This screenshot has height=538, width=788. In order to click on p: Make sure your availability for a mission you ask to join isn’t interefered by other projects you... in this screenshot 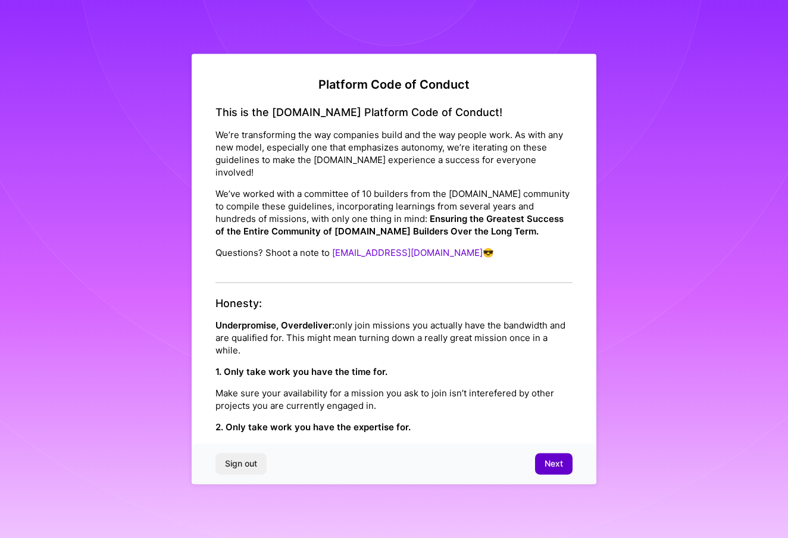, I will do `click(394, 400)`.